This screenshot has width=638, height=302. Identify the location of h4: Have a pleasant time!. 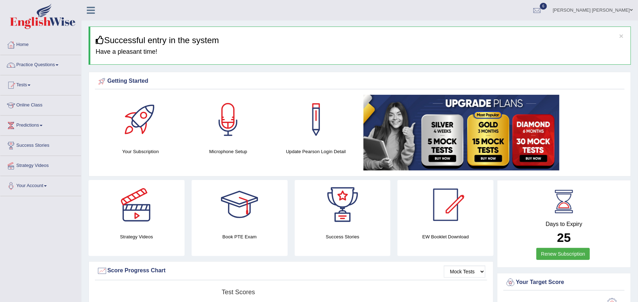
(360, 52).